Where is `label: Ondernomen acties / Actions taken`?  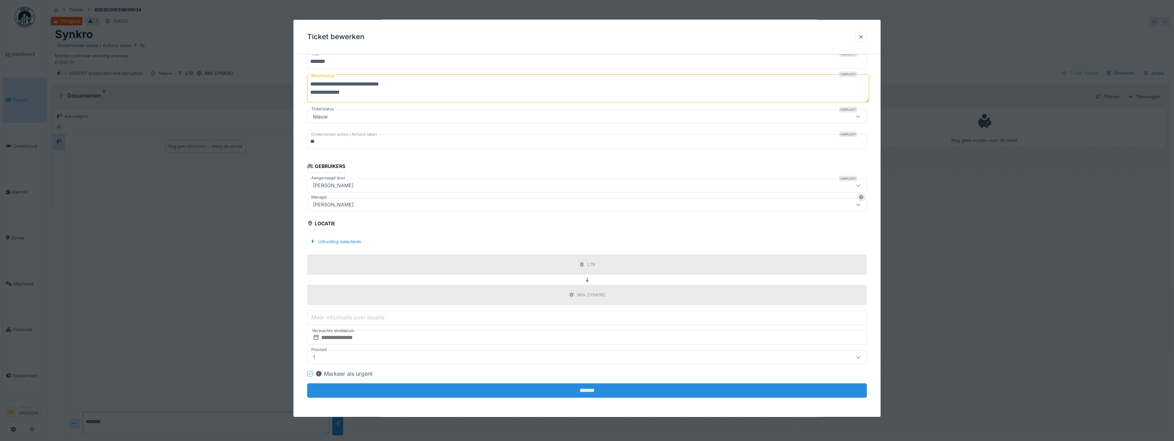
label: Ondernomen acties / Actions taken is located at coordinates (344, 134).